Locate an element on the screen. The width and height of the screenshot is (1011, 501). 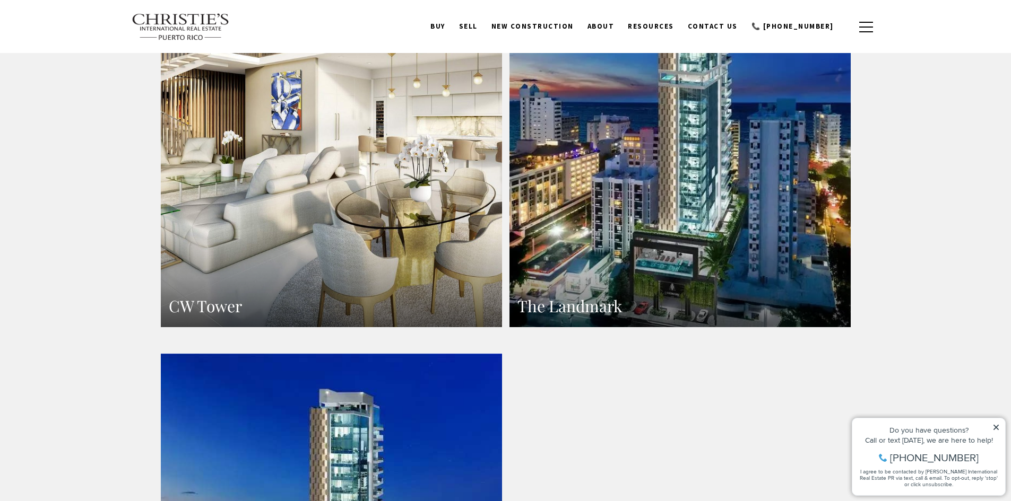
a: Contact Us is located at coordinates (713, 27).